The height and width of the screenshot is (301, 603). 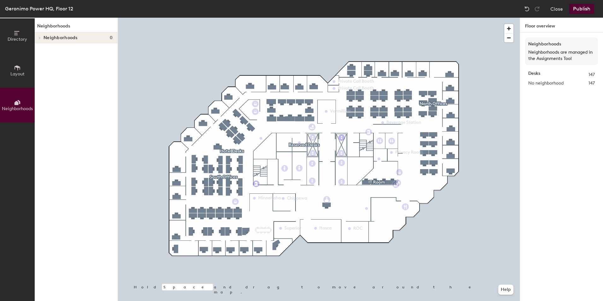 What do you see at coordinates (17, 39) in the screenshot?
I see `span: Directory` at bounding box center [17, 39].